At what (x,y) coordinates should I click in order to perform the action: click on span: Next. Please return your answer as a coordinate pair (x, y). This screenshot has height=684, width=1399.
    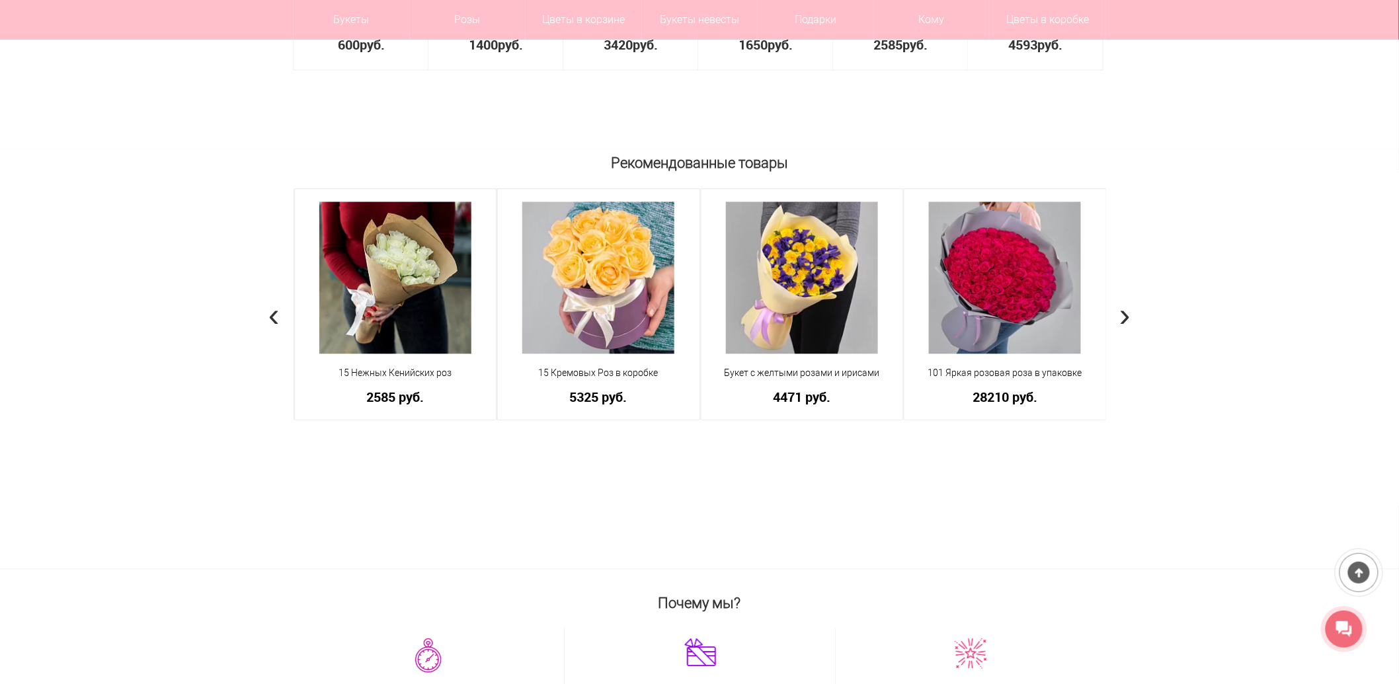
    Looking at the image, I should click on (1125, 315).